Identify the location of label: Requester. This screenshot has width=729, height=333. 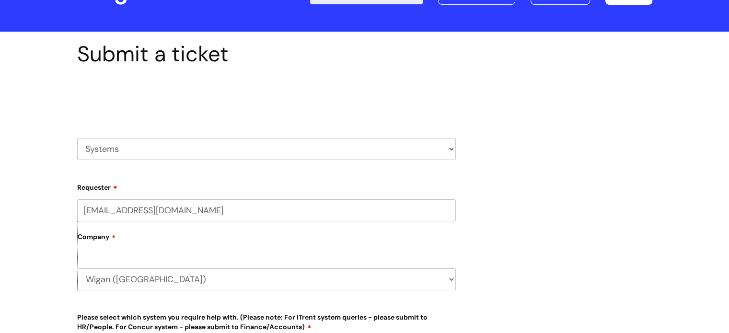
(267, 186).